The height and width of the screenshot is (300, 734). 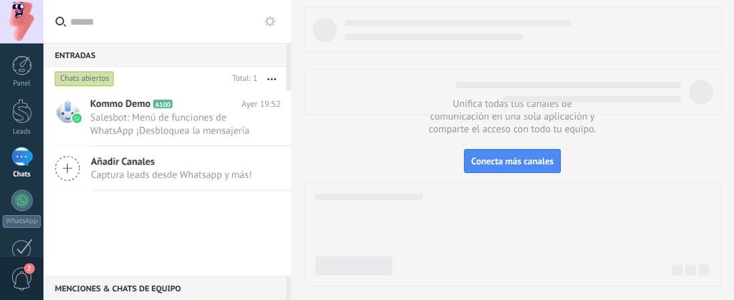 I want to click on span: Ayer 19:52, so click(x=261, y=104).